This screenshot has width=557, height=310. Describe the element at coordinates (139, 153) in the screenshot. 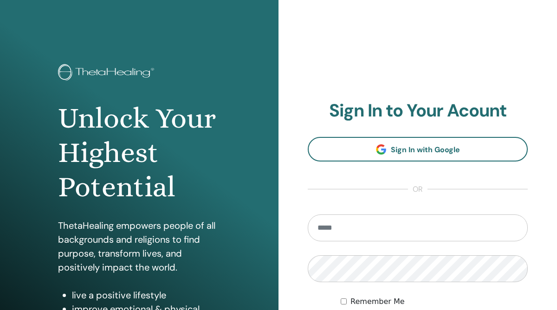

I see `h1: Unlock Your Highest Potential` at that location.